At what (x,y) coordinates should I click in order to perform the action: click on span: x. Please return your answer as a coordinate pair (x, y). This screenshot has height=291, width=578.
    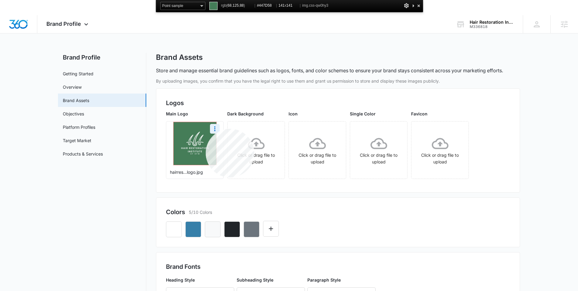
    Looking at the image, I should click on (288, 5).